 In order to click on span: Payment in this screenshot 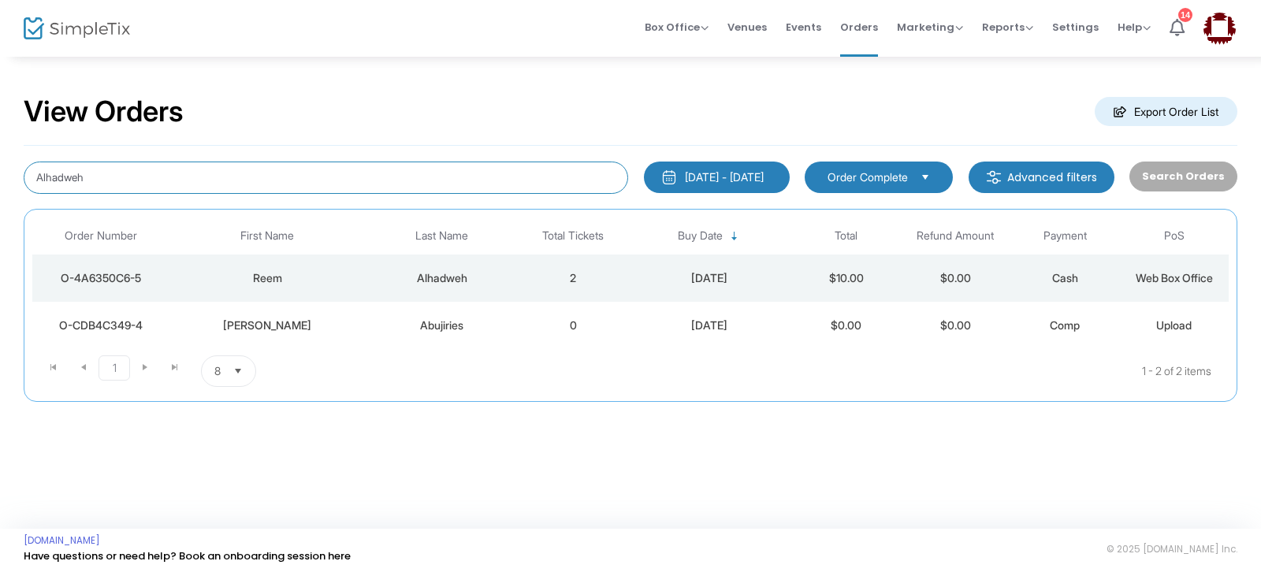, I will do `click(1065, 236)`.